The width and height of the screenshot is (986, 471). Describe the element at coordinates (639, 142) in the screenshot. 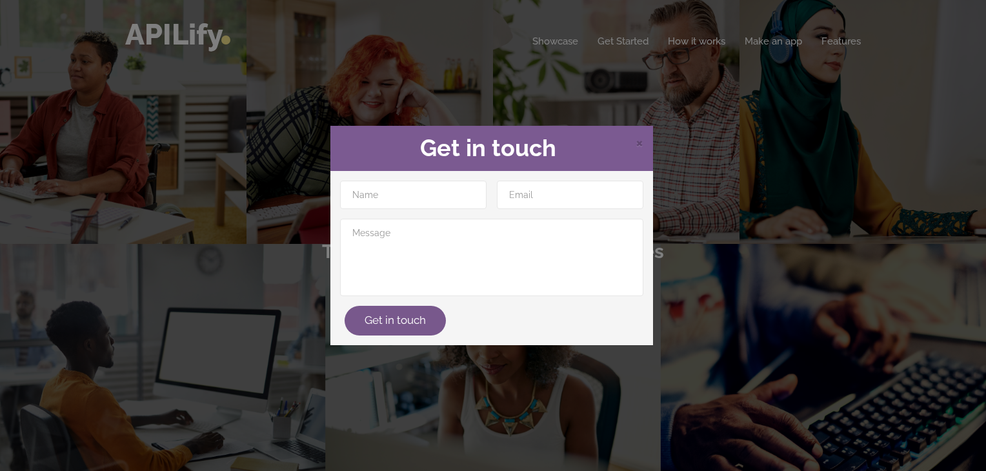

I see `span: Close` at that location.